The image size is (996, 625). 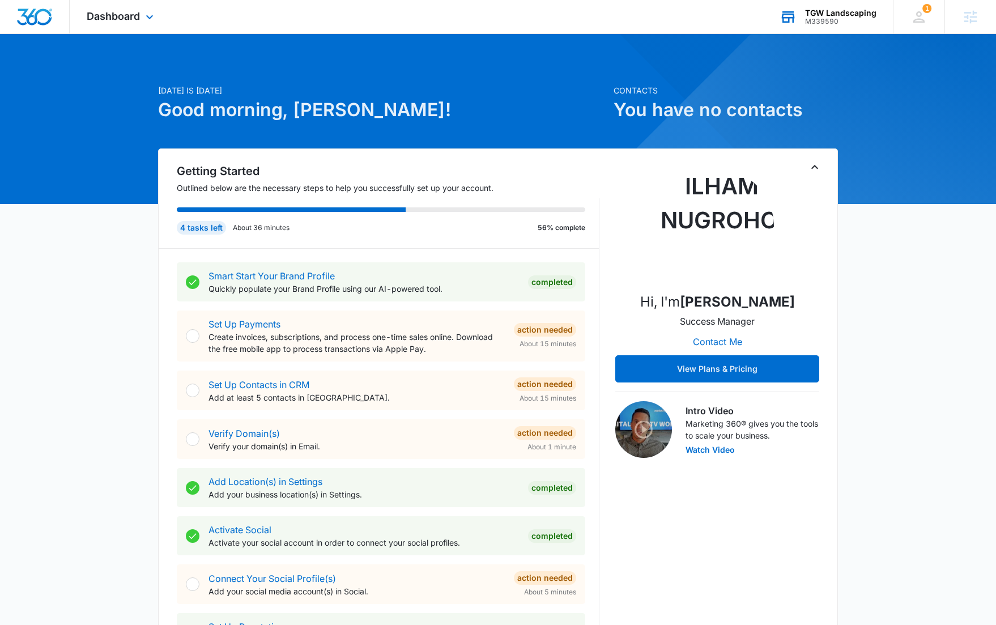 I want to click on a: Connect Your Social Profile(s), so click(x=272, y=579).